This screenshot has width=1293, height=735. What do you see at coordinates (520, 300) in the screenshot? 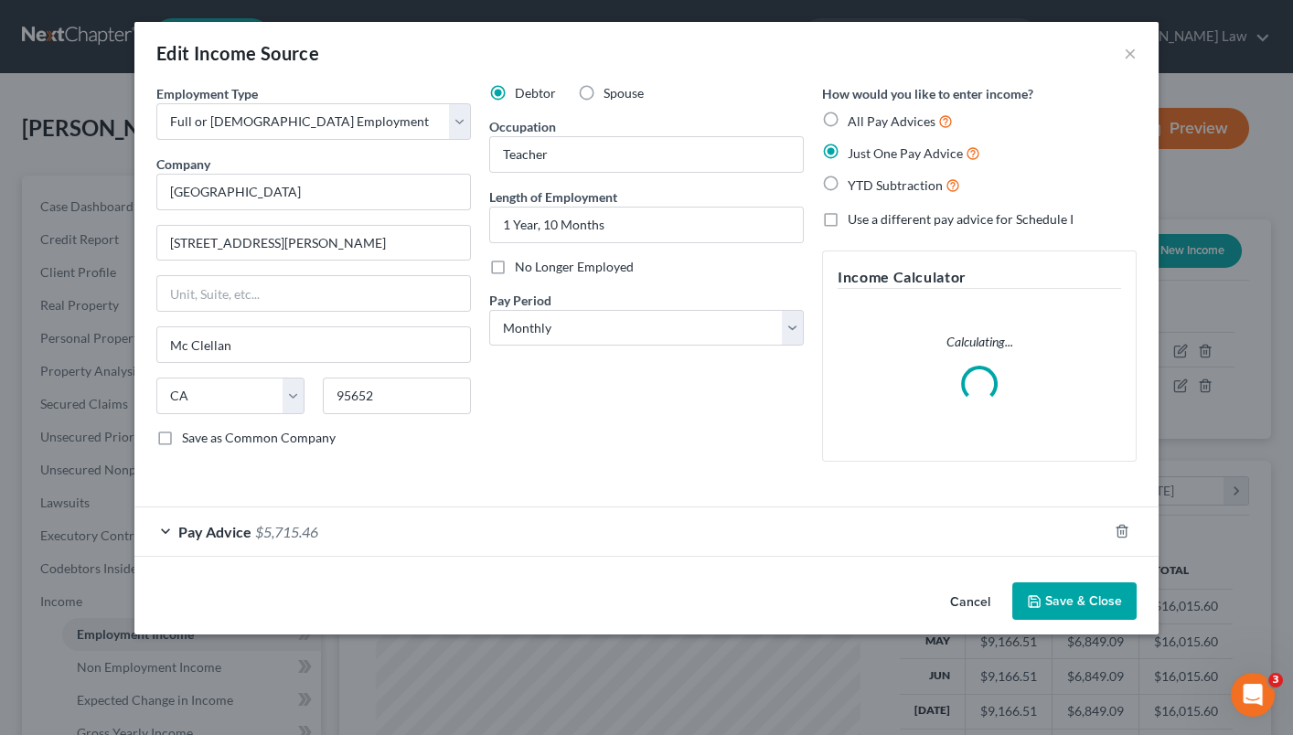
I see `span: Pay Period` at bounding box center [520, 300].